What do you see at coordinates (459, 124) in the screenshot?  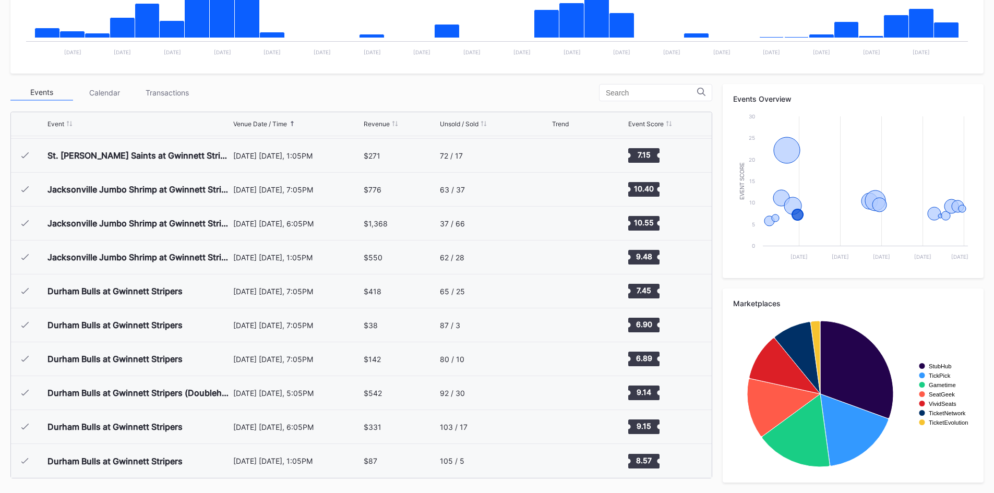 I see `div: Unsold / Sold` at bounding box center [459, 124].